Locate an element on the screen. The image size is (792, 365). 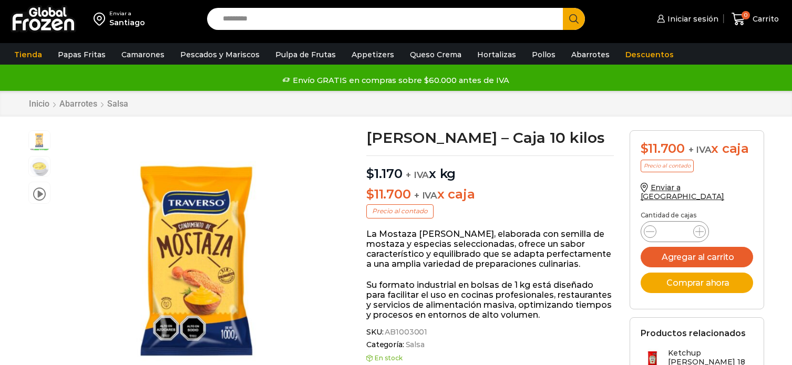
p: En stock is located at coordinates (490, 359).